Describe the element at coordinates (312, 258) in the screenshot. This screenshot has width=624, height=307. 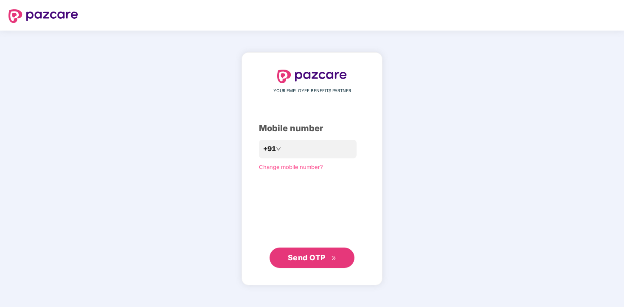
I see `button: Send OTPdouble-right` at that location.